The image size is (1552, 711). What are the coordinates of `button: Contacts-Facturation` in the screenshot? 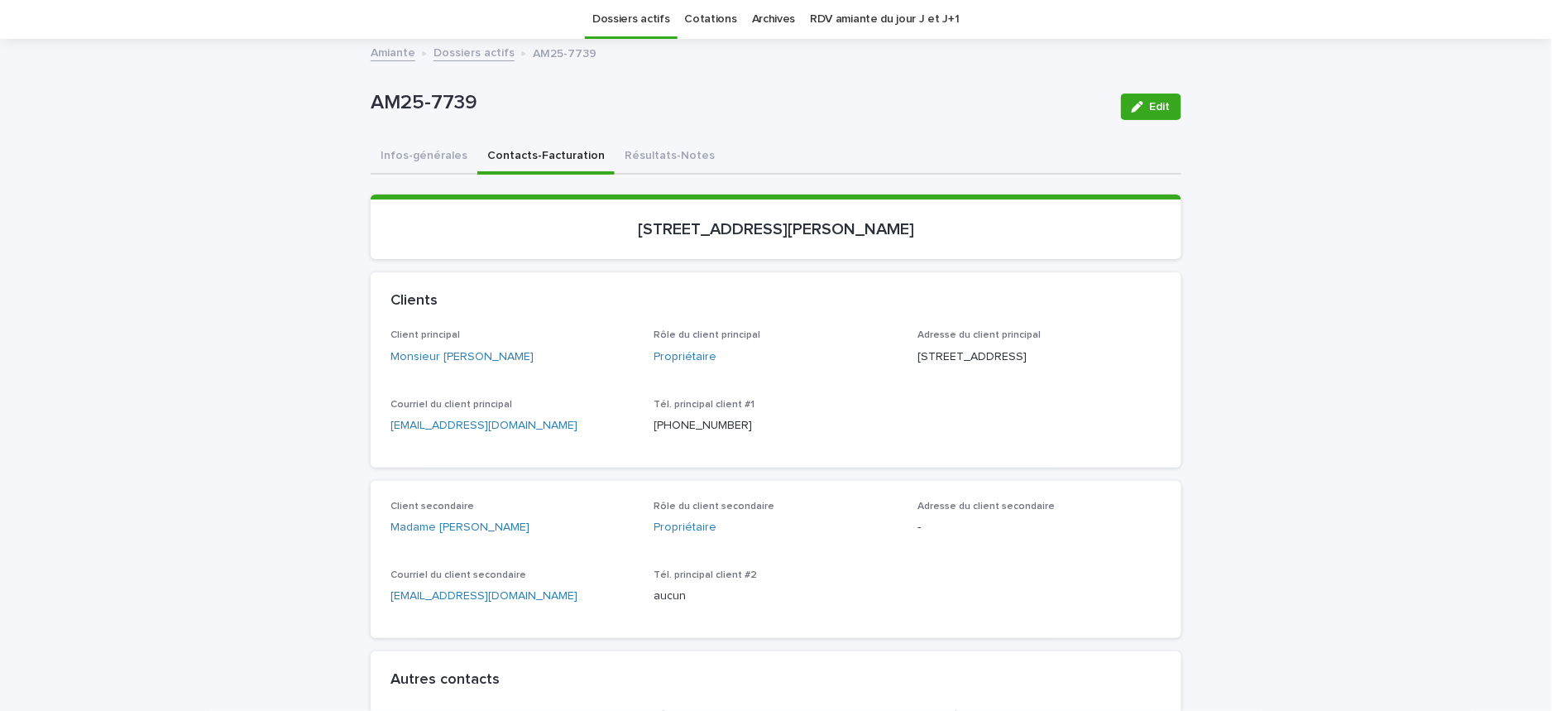 It's located at (546, 157).